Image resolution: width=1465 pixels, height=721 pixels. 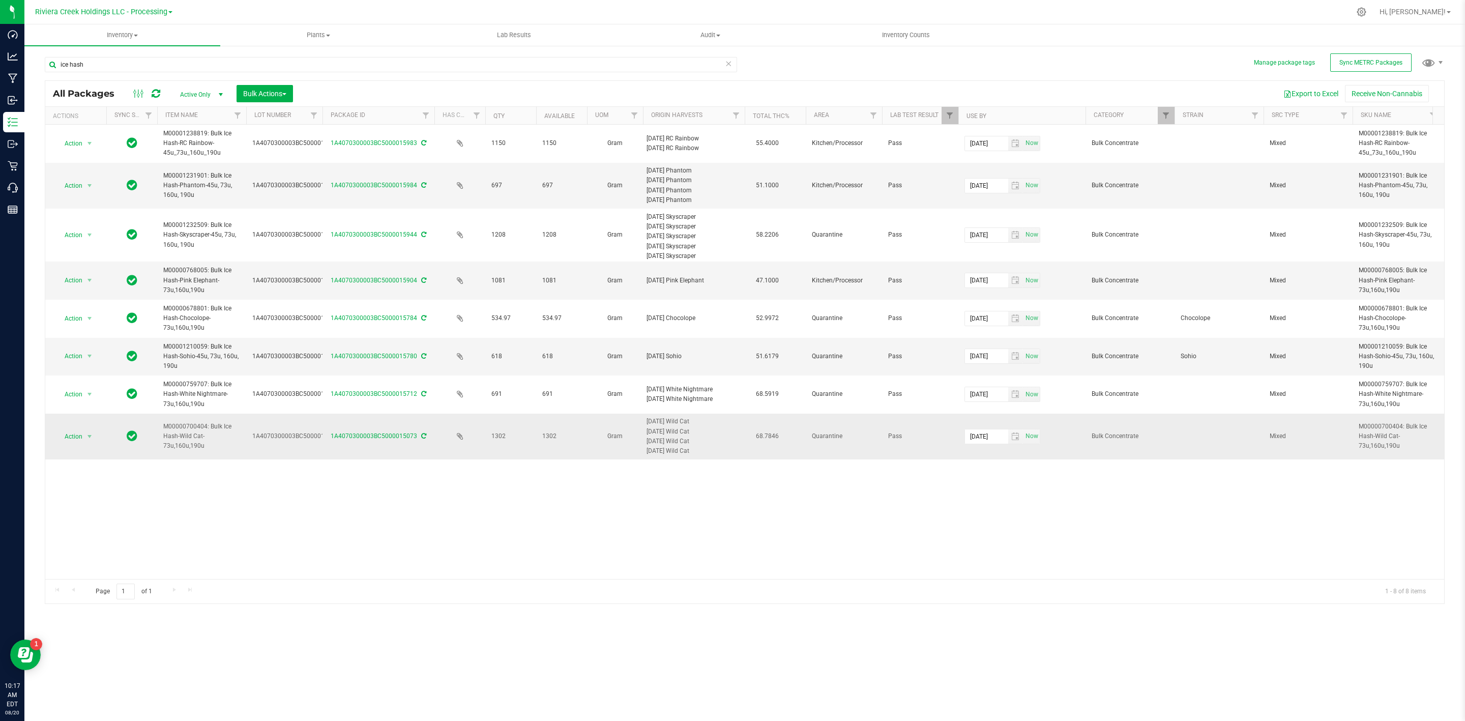 I want to click on a: Qty, so click(x=499, y=116).